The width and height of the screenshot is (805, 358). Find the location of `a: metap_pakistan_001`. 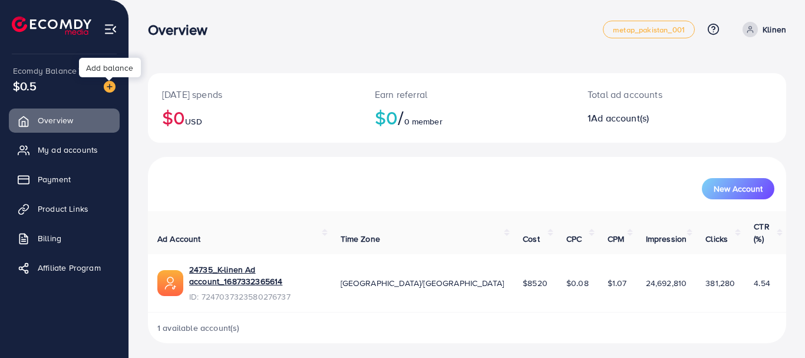

a: metap_pakistan_001 is located at coordinates (649, 29).